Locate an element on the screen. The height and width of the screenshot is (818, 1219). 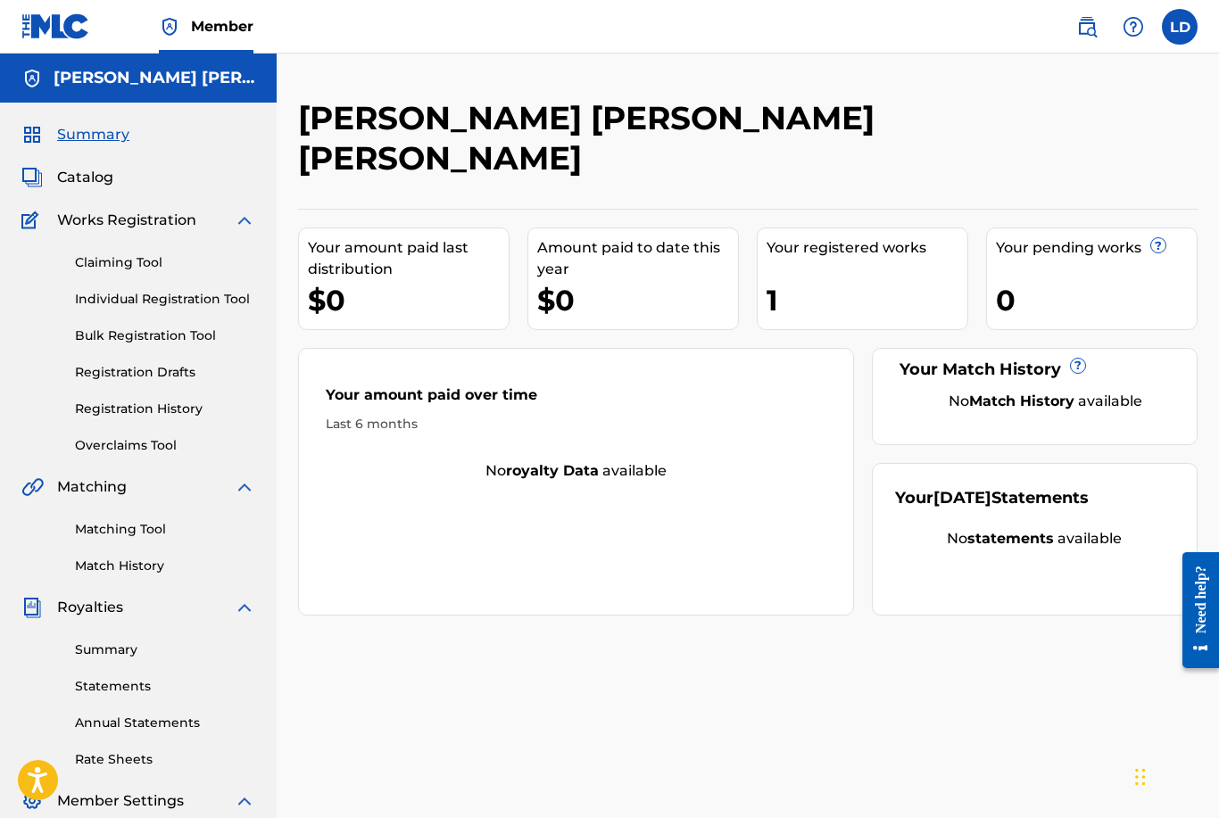
h5: LAUREN ASHLEY LAUREN ASHLEY Daly is located at coordinates (154, 78).